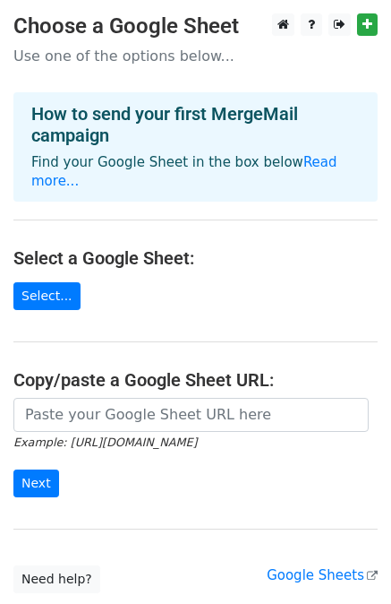 The image size is (391, 604). I want to click on input: Paste your Google Sheet URL here, so click(191, 415).